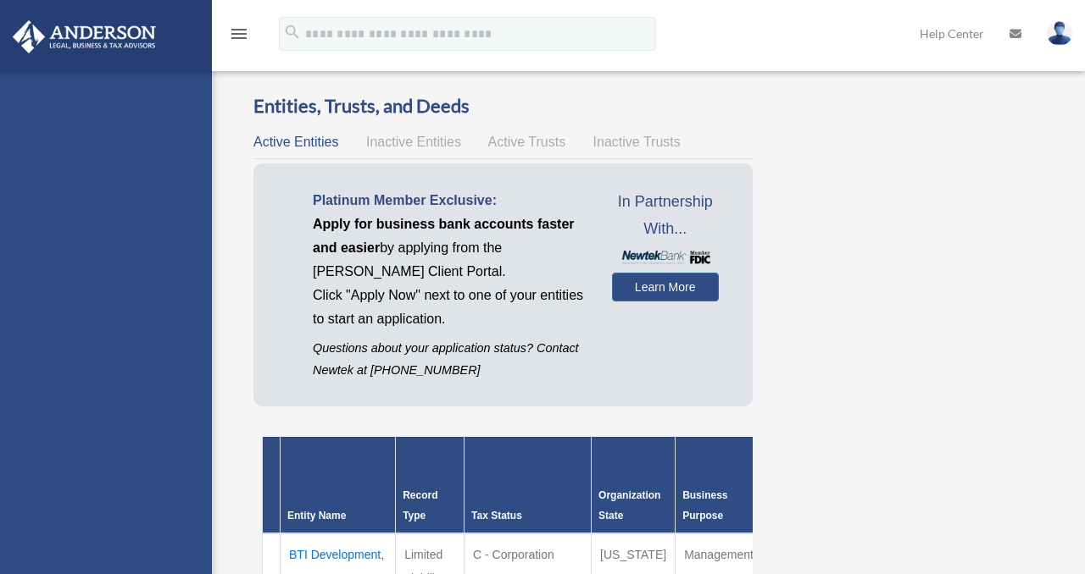 The width and height of the screenshot is (1085, 574). I want to click on span: Inactive Entities, so click(413, 141).